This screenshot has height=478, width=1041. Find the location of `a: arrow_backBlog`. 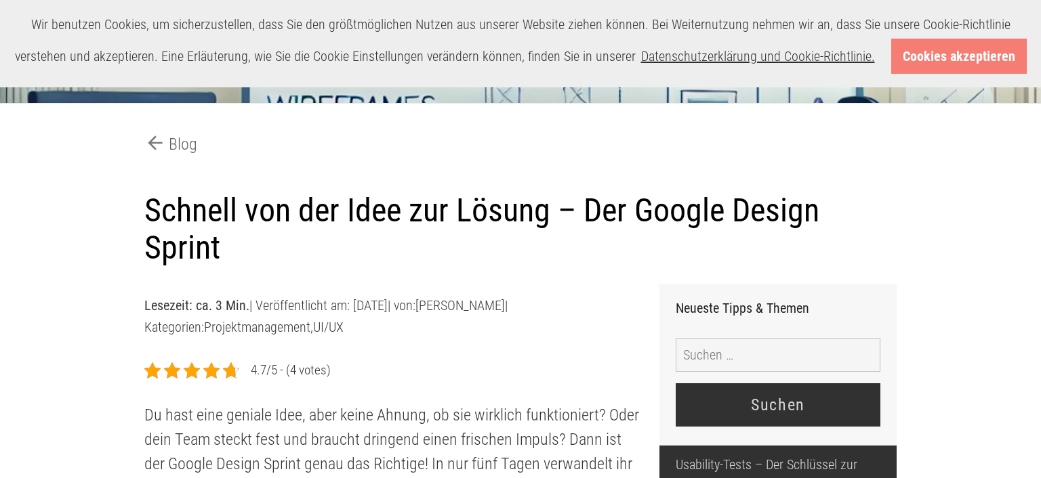

a: arrow_backBlog is located at coordinates (171, 144).